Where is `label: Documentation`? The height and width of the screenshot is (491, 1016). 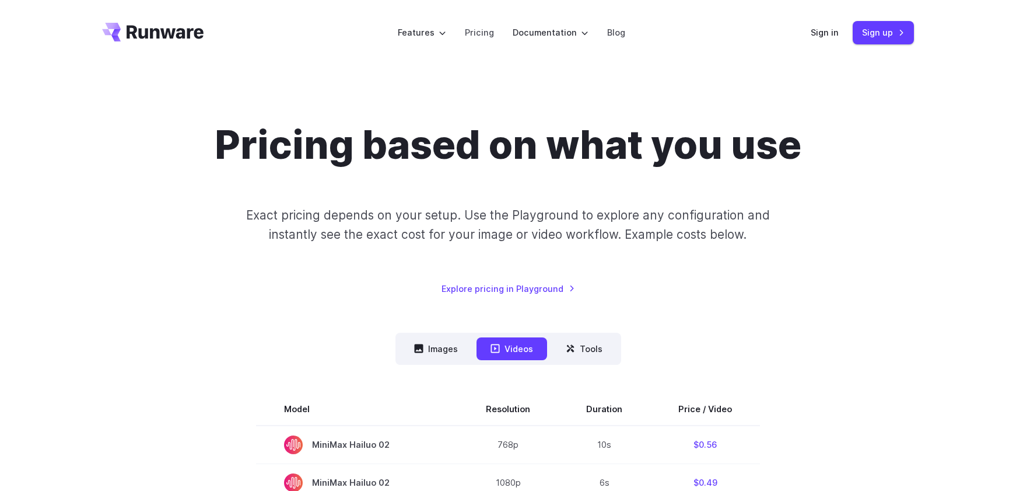 label: Documentation is located at coordinates (551, 32).